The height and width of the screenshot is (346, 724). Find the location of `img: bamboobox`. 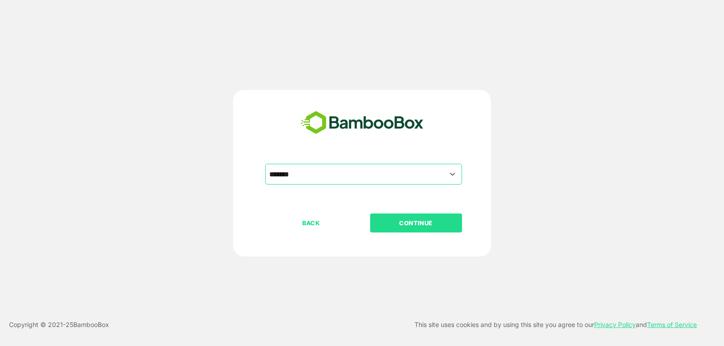

img: bamboobox is located at coordinates (362, 123).